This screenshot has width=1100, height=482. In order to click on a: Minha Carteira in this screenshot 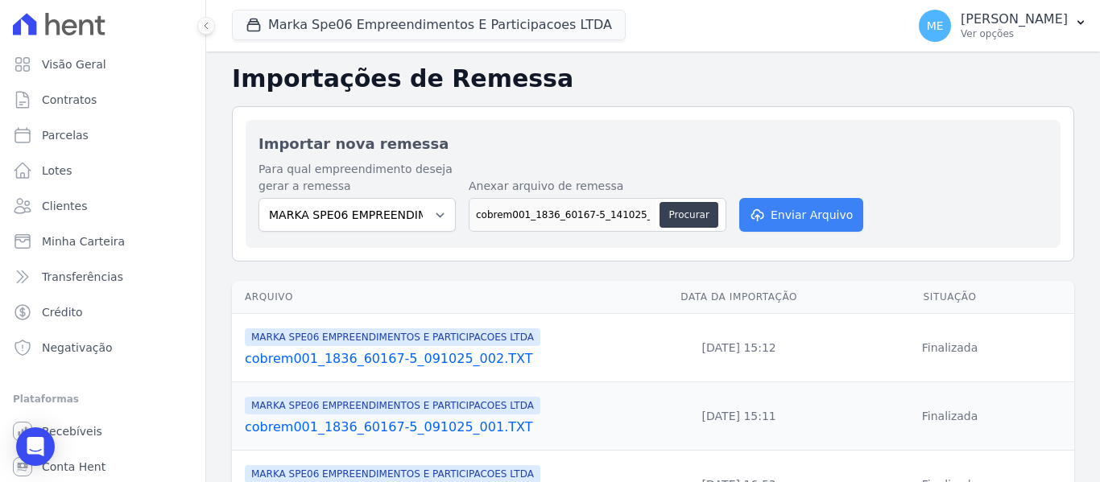, I will do `click(102, 242)`.